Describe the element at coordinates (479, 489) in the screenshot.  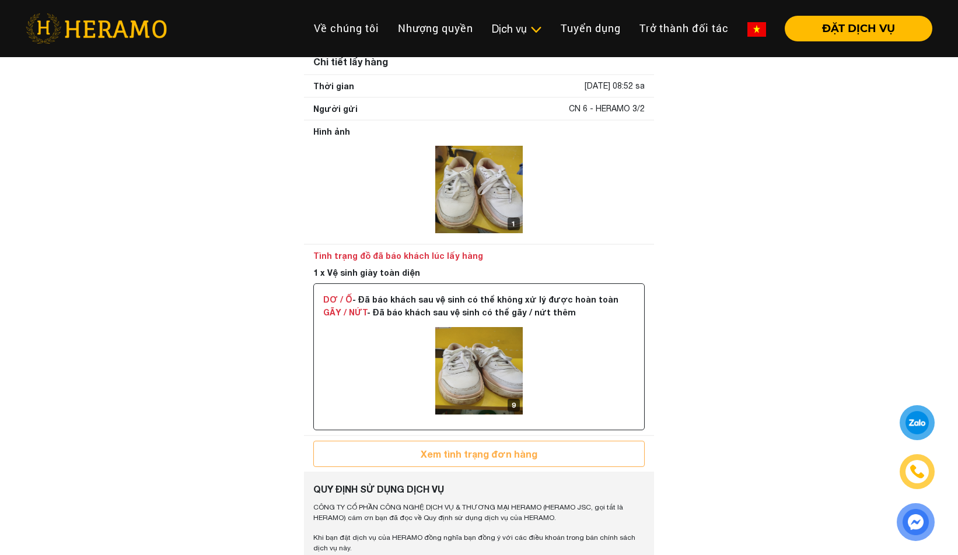
I see `div: QUY ĐỊNH SỬ DỤNG DỊCH VỤ` at that location.